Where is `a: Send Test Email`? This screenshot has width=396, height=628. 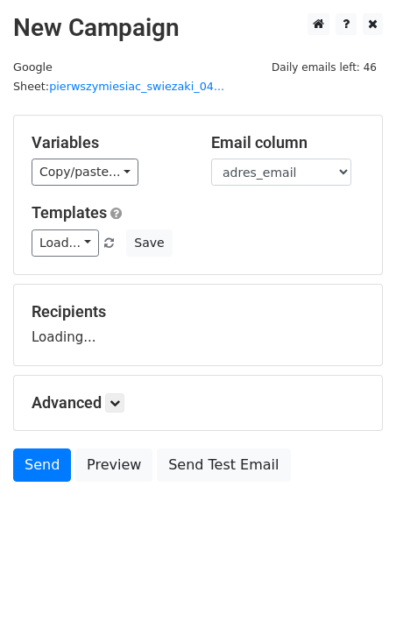
a: Send Test Email is located at coordinates (223, 465).